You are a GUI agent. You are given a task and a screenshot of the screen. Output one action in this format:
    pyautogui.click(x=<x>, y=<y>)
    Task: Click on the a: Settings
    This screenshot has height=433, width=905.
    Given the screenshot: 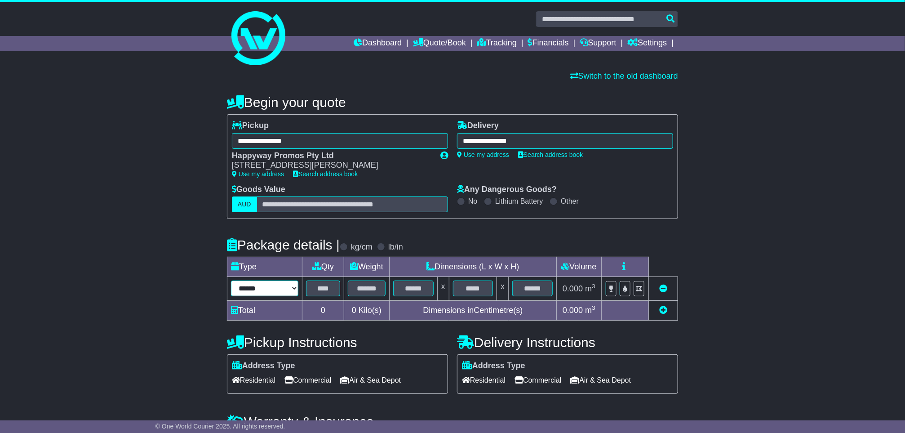 What is the action you would take?
    pyautogui.click(x=647, y=44)
    